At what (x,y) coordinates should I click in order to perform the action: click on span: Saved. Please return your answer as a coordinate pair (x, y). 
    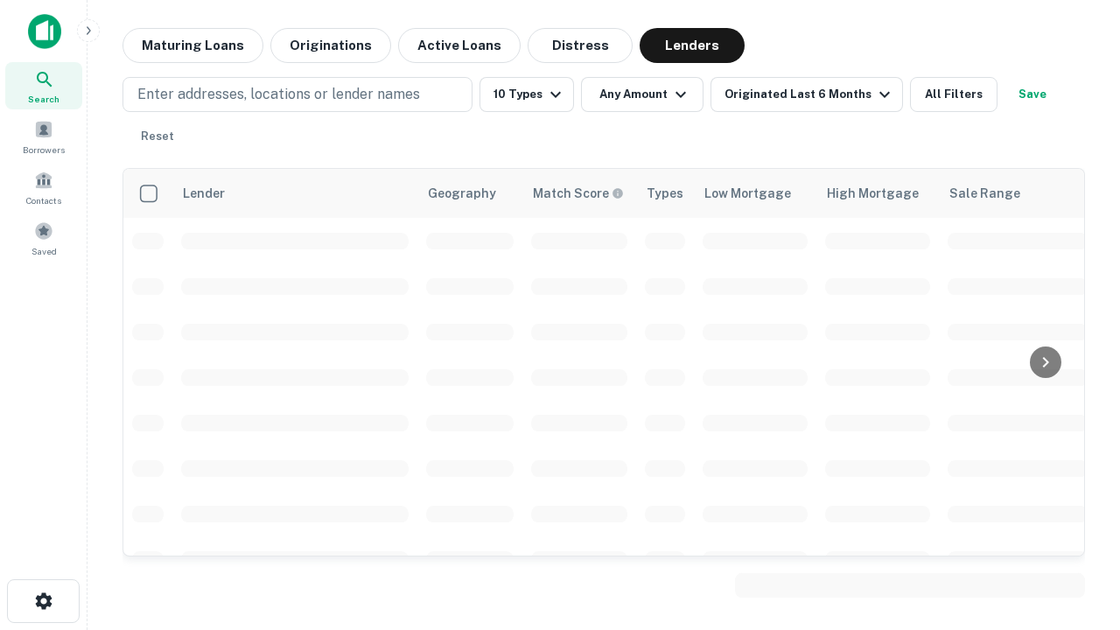
    Looking at the image, I should click on (44, 251).